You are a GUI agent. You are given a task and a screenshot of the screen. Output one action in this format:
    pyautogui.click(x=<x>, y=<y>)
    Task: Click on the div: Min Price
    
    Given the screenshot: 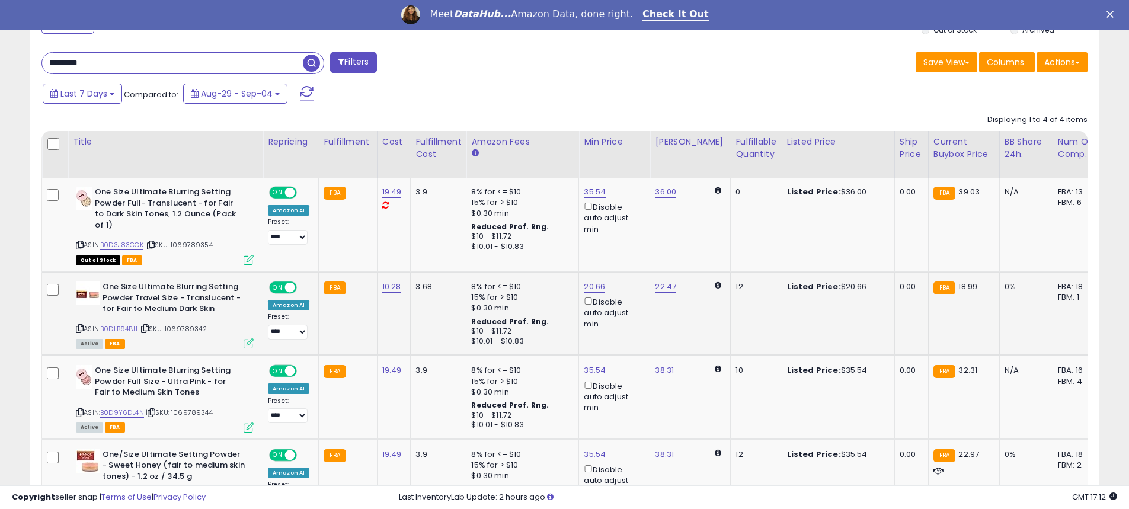 What is the action you would take?
    pyautogui.click(x=614, y=142)
    